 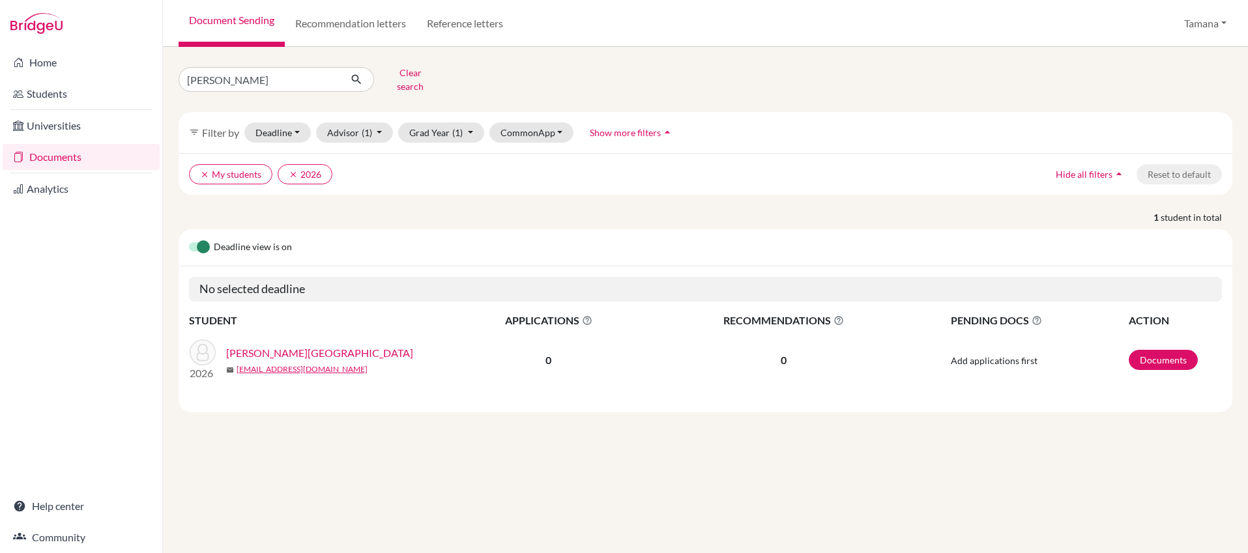 What do you see at coordinates (532, 132) in the screenshot?
I see `button: CommonApp` at bounding box center [532, 132].